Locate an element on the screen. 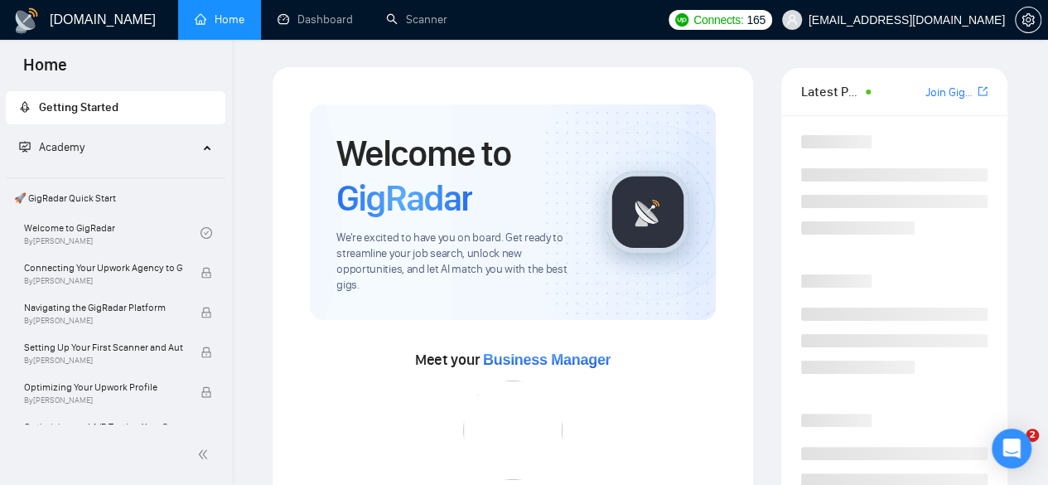  a: setting is located at coordinates (1028, 20).